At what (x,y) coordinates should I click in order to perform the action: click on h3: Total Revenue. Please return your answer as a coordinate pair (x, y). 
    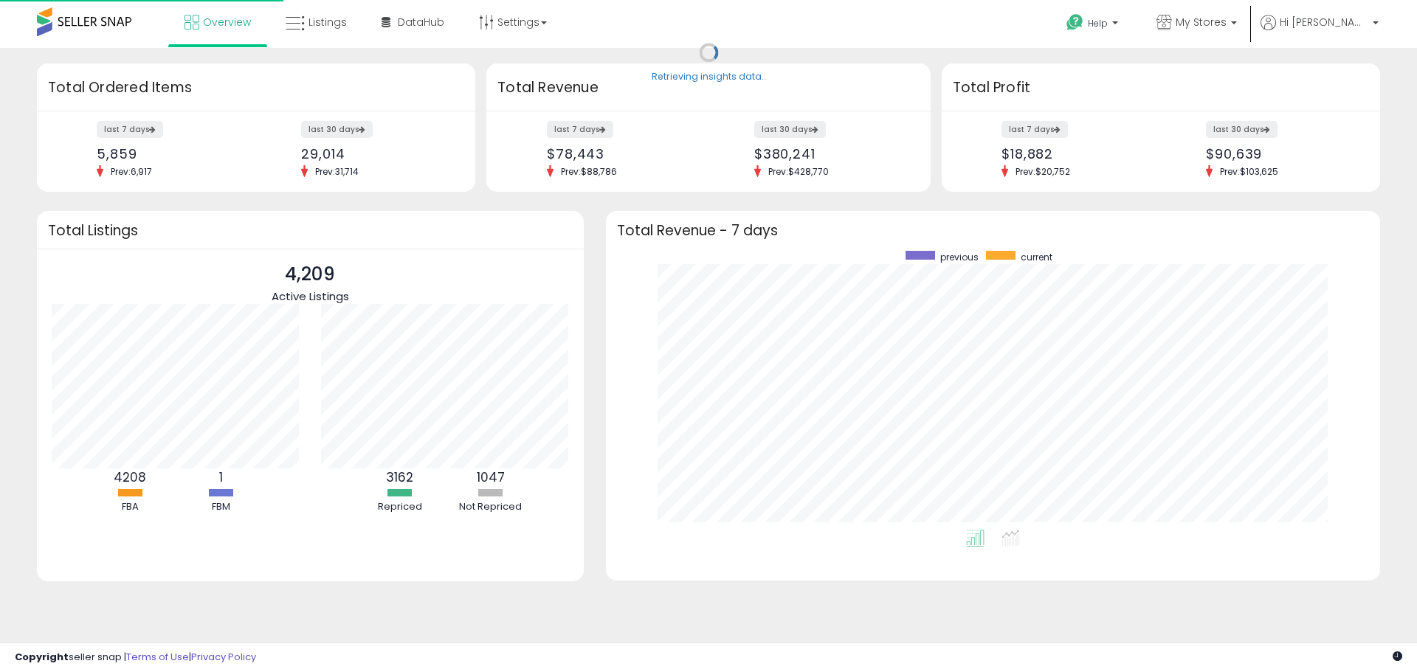
    Looking at the image, I should click on (708, 88).